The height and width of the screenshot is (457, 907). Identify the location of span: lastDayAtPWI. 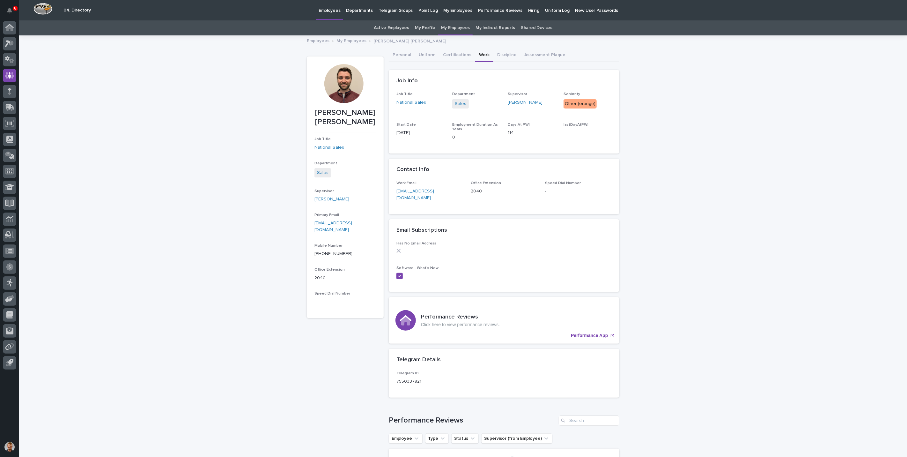
(576, 125).